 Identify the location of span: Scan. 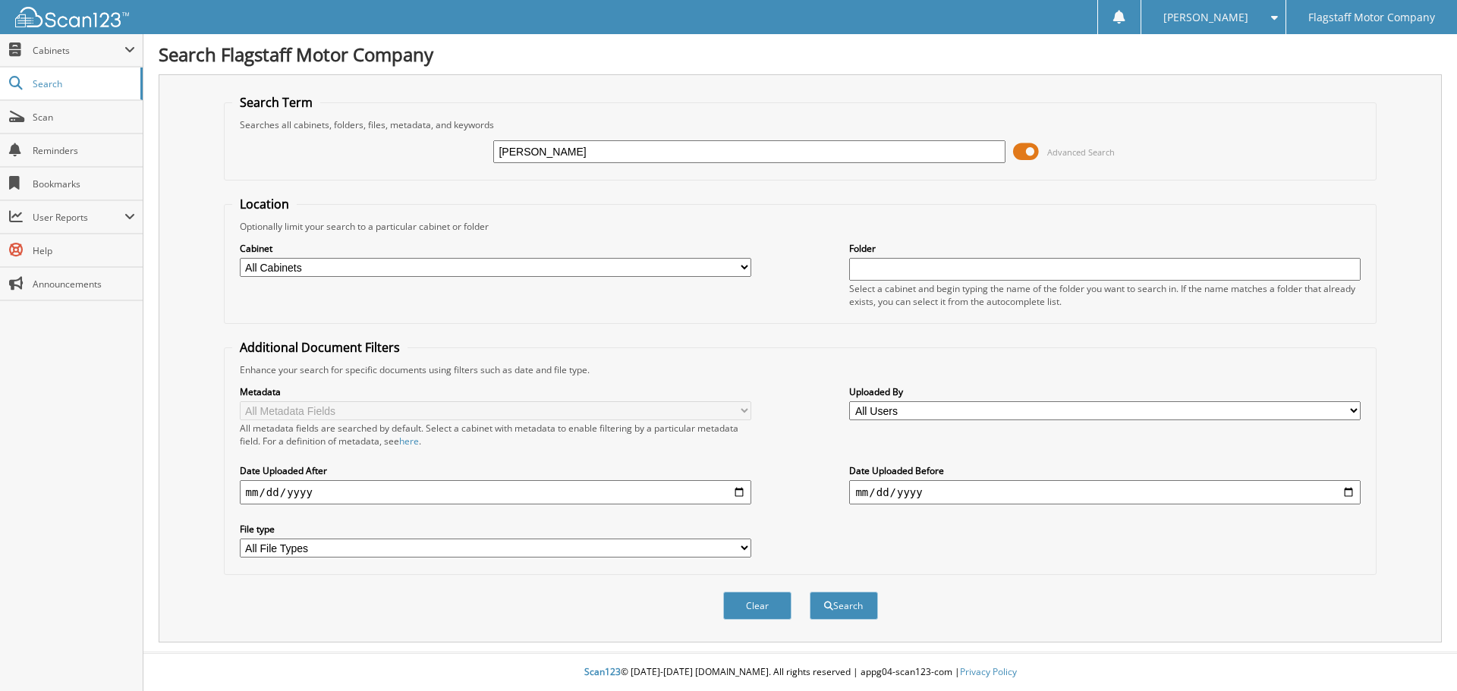
(83, 117).